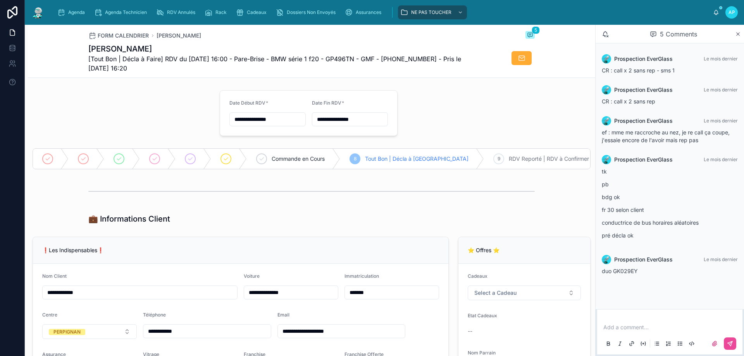 This screenshot has width=744, height=356. Describe the element at coordinates (298, 159) in the screenshot. I see `span: Commande en Cours` at that location.